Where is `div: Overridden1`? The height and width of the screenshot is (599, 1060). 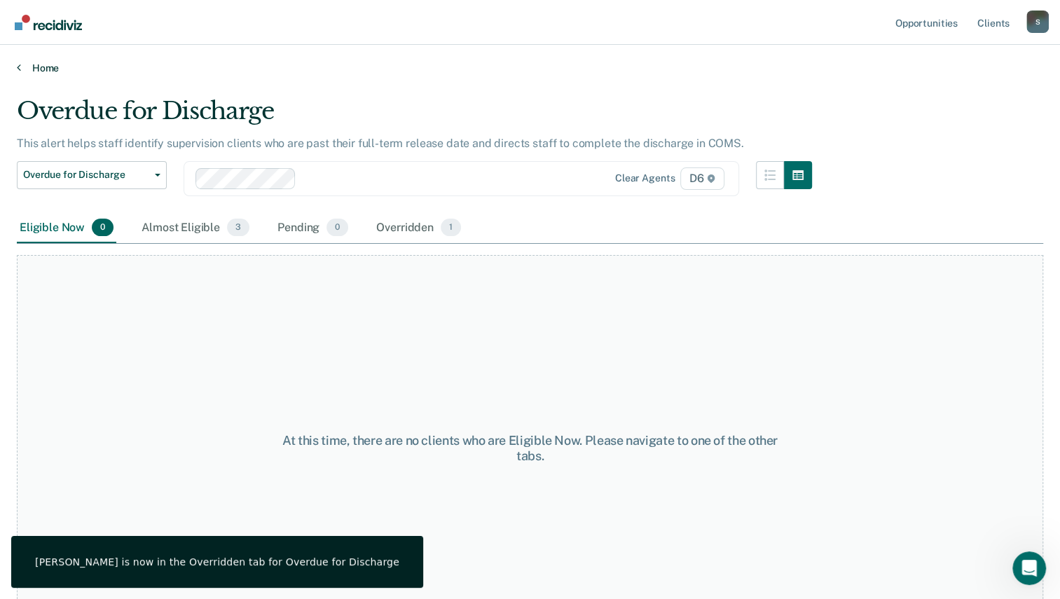
div: Overridden1 is located at coordinates (418, 228).